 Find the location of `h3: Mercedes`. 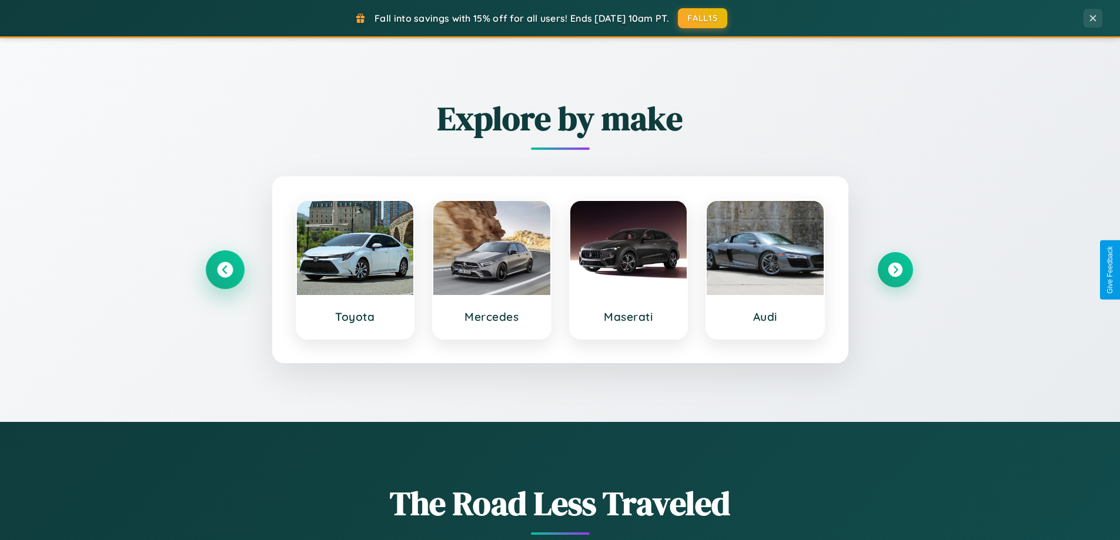

h3: Mercedes is located at coordinates (491, 317).